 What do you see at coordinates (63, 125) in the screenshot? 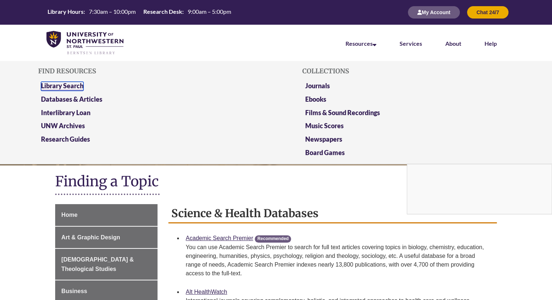
I see `a: UNW Archives` at bounding box center [63, 125].